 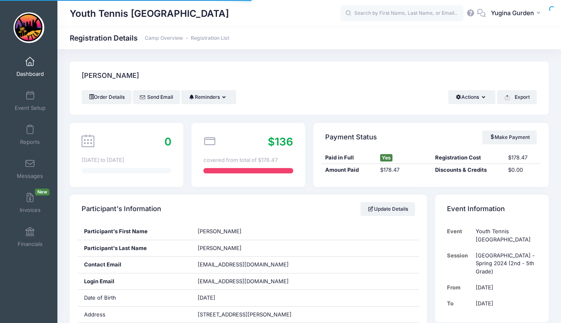 I want to click on img: Youth Tennis Los Angeles, so click(x=29, y=27).